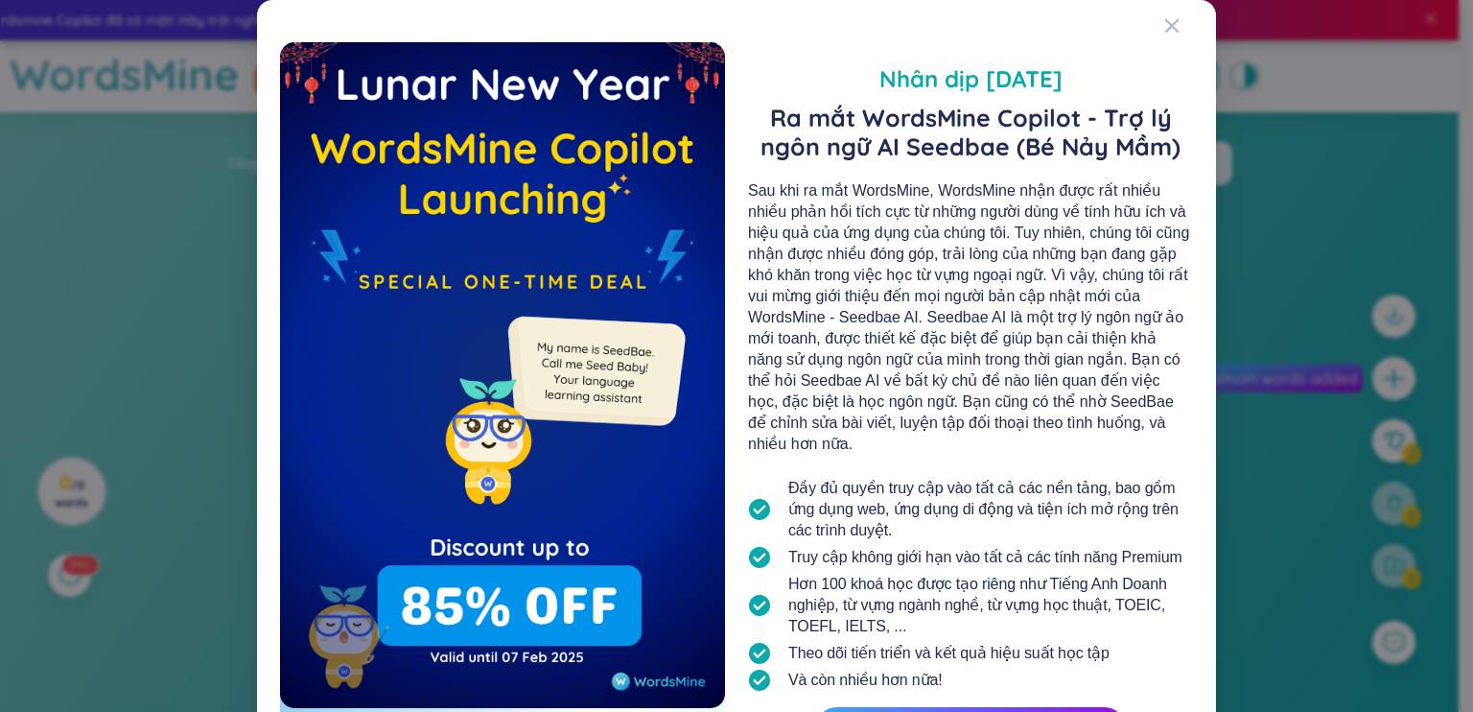 The width and height of the screenshot is (1473, 712). I want to click on img: wmFlashDealEmpty.967f2bab.png, so click(502, 375).